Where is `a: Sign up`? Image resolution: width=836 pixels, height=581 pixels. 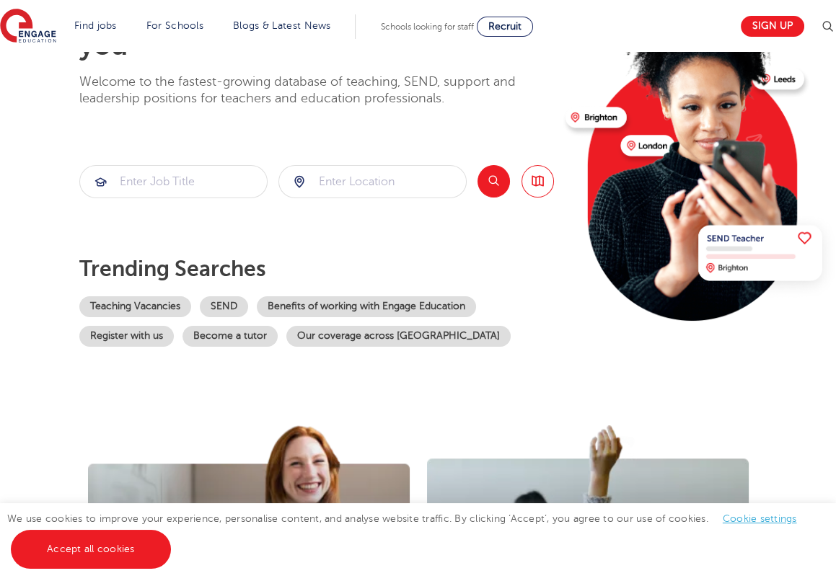
a: Sign up is located at coordinates (772, 26).